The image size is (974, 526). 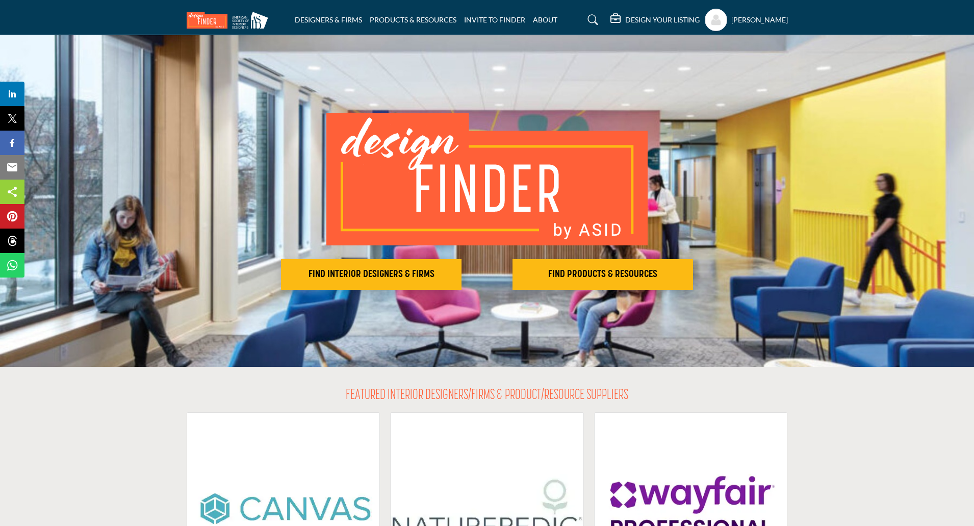 I want to click on a: INVITE TO FINDER, so click(x=495, y=19).